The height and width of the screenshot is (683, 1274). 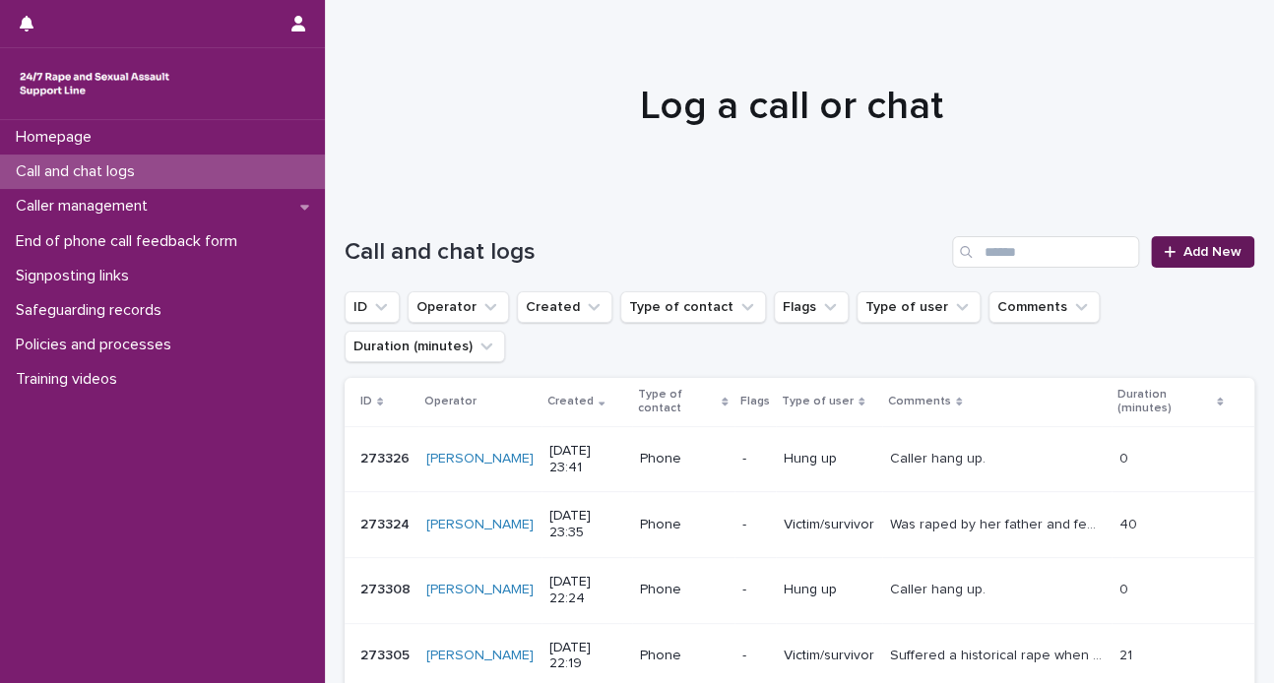 What do you see at coordinates (86, 206) in the screenshot?
I see `p: Caller management` at bounding box center [86, 206].